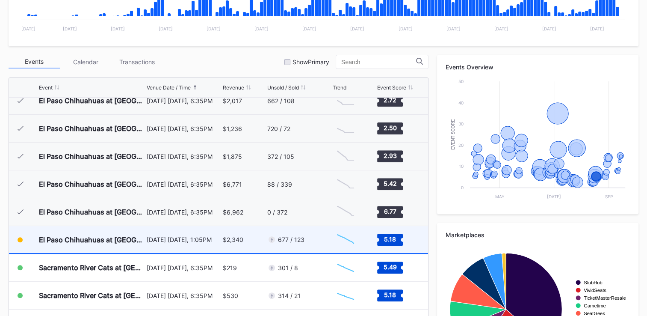  Describe the element at coordinates (230, 267) in the screenshot. I see `div: $219` at that location.